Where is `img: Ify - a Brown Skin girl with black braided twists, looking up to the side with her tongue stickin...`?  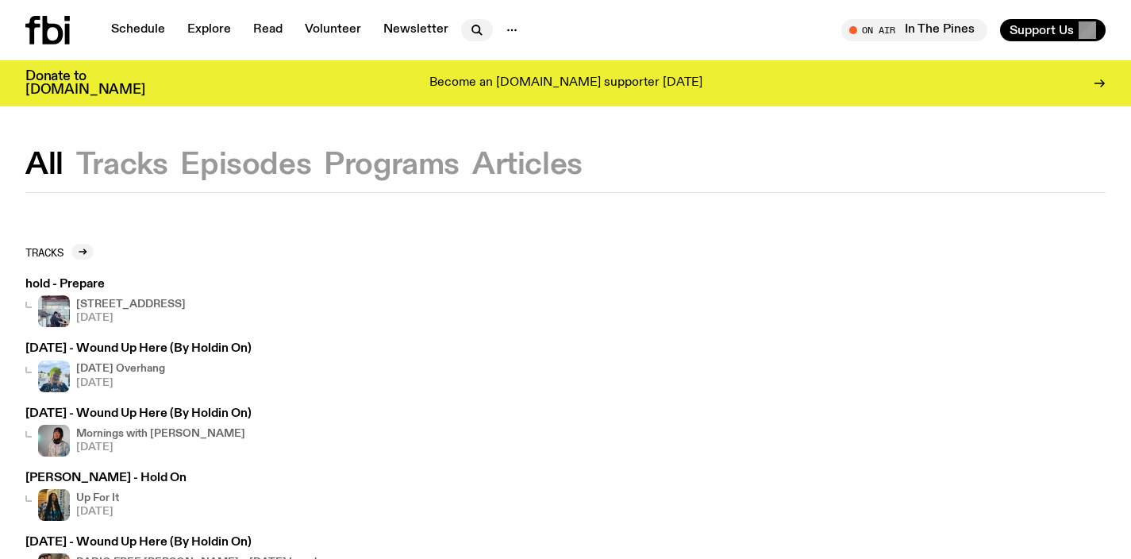
img: Ify - a Brown Skin girl with black braided twists, looking up to the side with her tongue stickin... is located at coordinates (54, 505).